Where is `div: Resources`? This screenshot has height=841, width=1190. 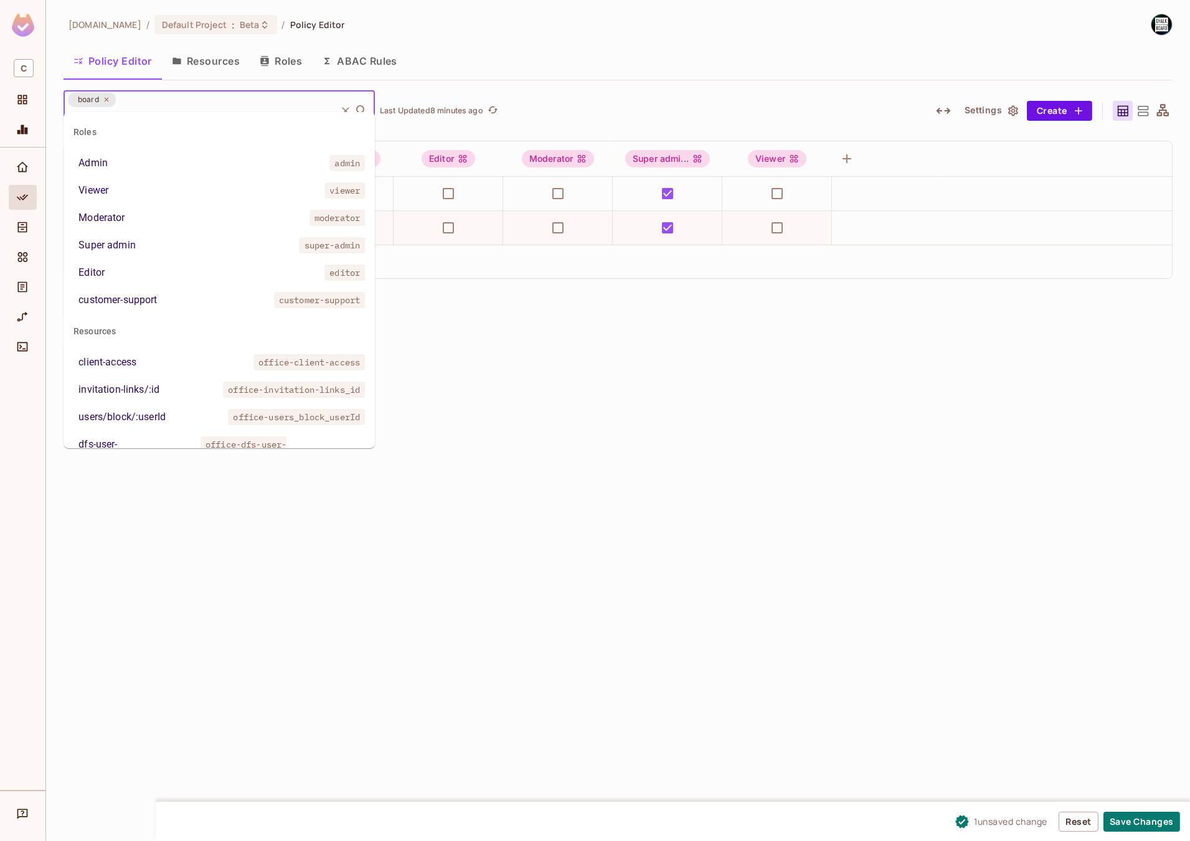
div: Resources is located at coordinates (219, 331).